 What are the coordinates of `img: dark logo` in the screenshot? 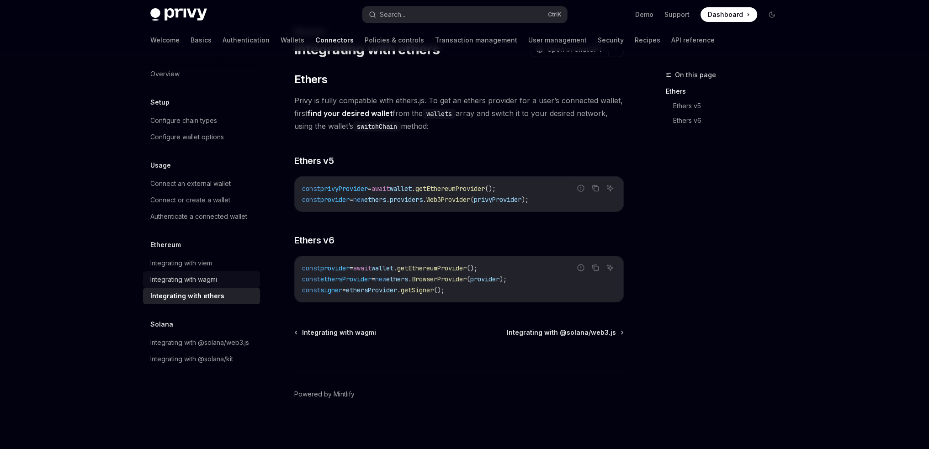 It's located at (179, 15).